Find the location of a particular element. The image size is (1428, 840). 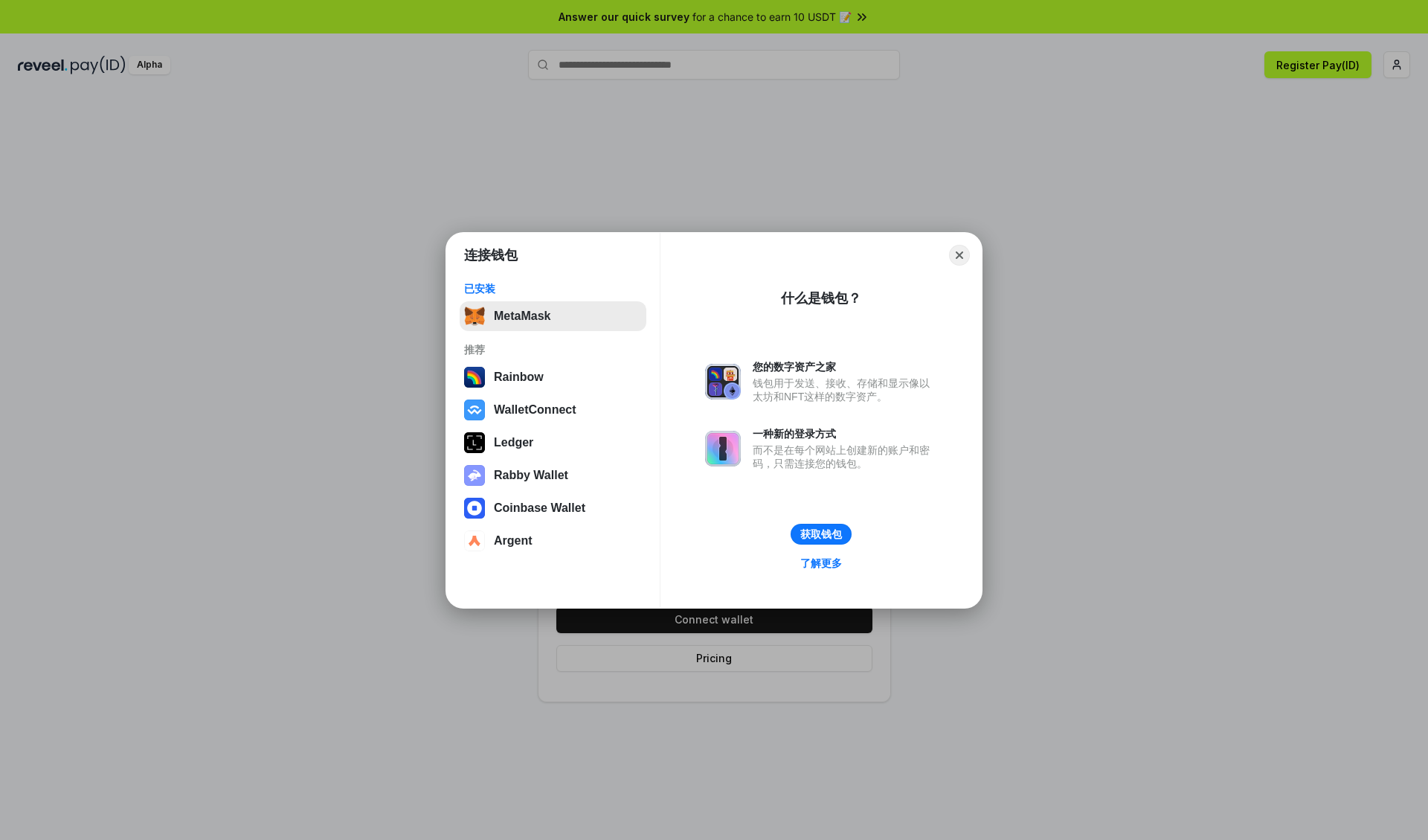

div: 钱包用于发送、接收、存储和显示像以太坊和NFT这样的数字资产。 is located at coordinates (845, 390).